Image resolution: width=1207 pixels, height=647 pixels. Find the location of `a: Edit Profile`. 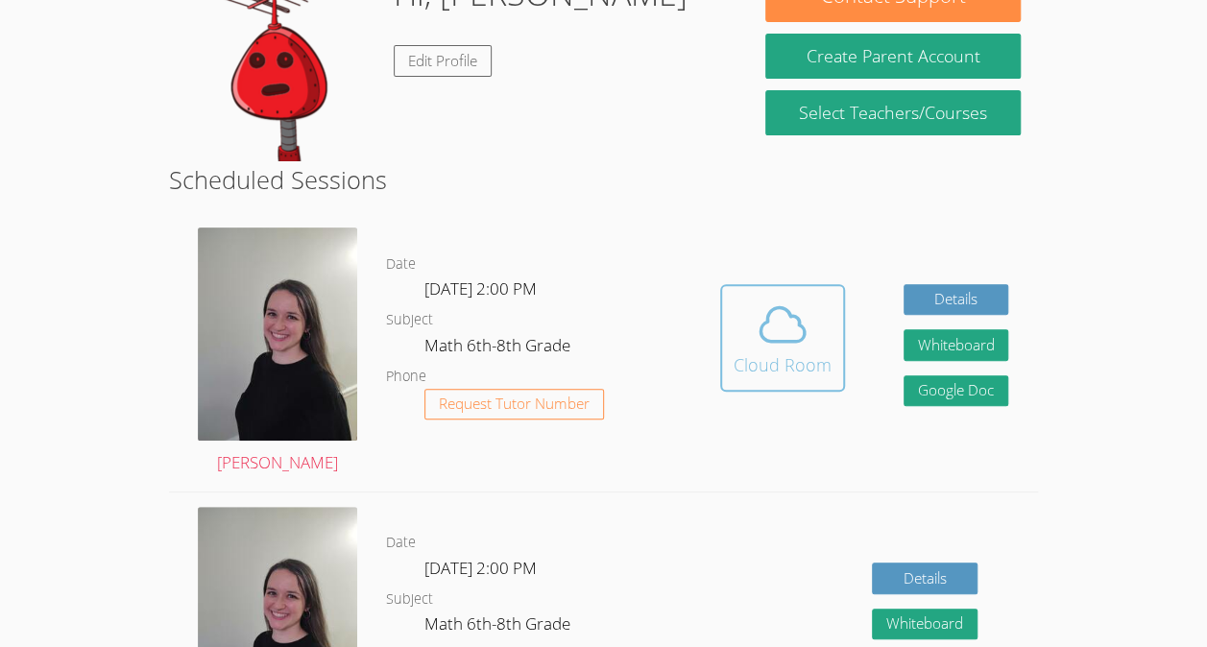

a: Edit Profile is located at coordinates (443, 60).